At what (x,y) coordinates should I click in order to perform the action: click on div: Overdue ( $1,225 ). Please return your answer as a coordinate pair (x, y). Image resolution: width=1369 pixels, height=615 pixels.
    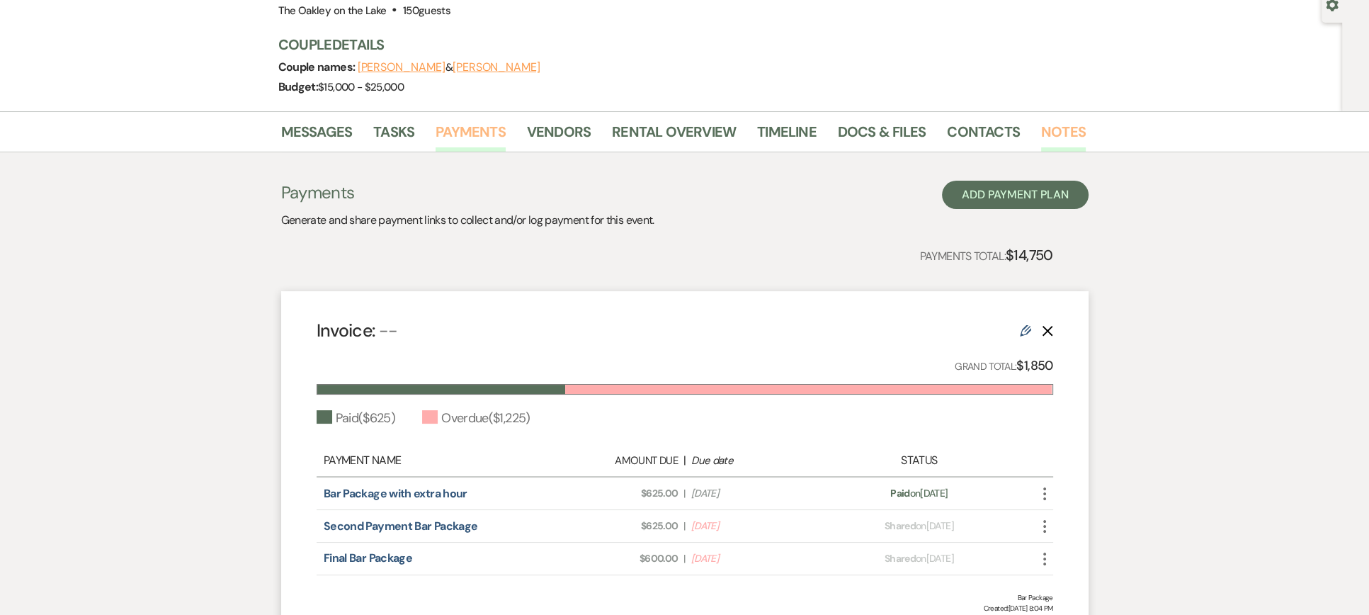
    Looking at the image, I should click on (476, 418).